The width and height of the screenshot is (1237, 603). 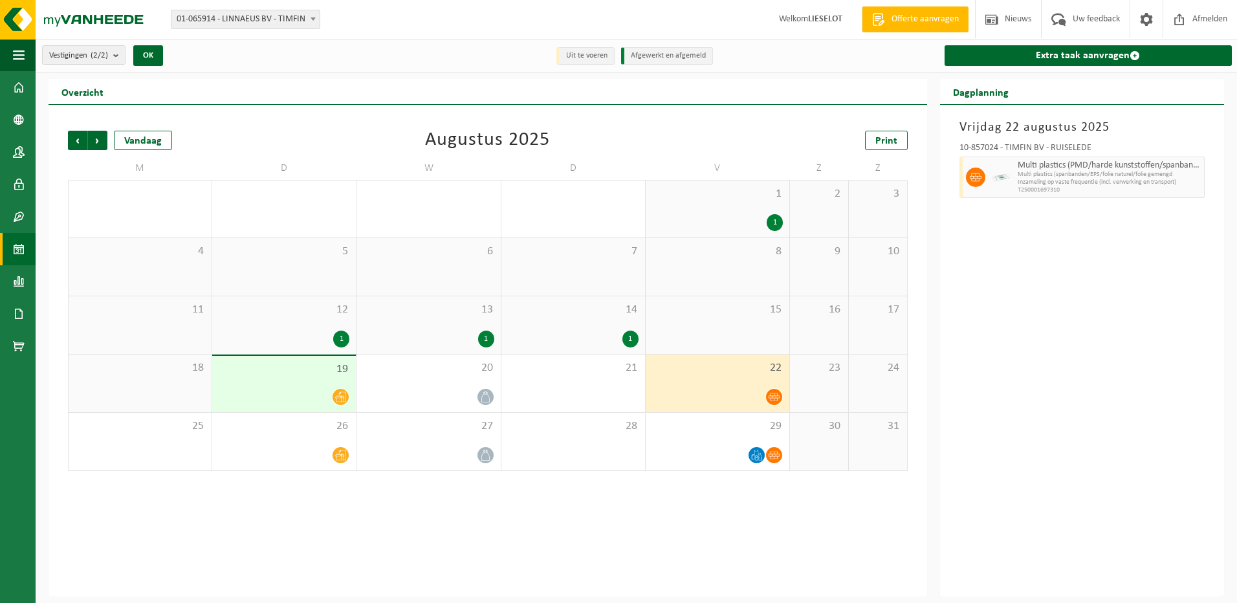 I want to click on span: 25, so click(x=140, y=427).